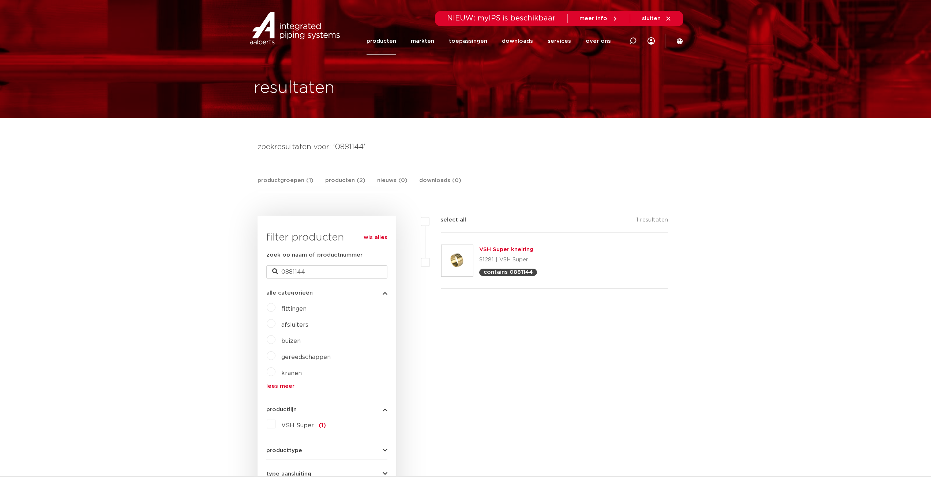  What do you see at coordinates (295, 325) in the screenshot?
I see `span: afsluiters` at bounding box center [295, 325].